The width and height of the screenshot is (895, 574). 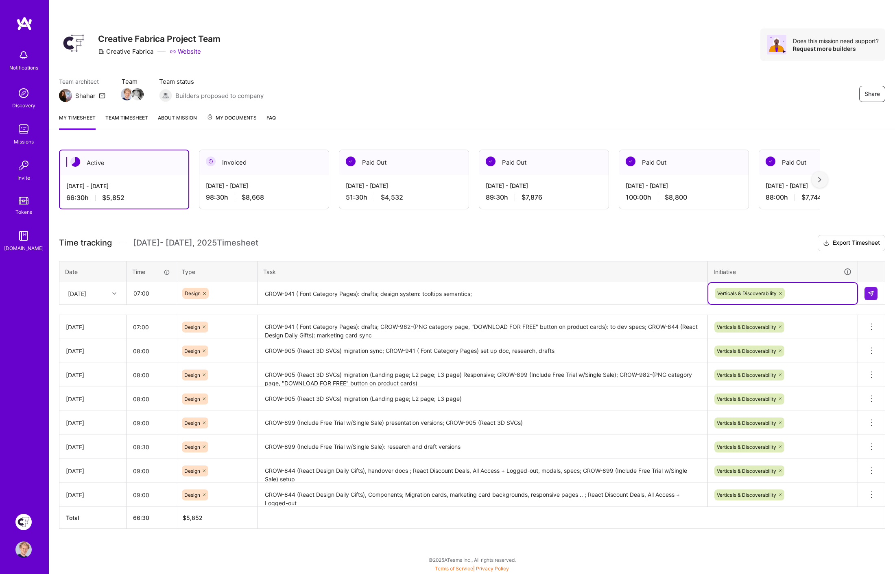 I want to click on img: Invite, so click(x=24, y=165).